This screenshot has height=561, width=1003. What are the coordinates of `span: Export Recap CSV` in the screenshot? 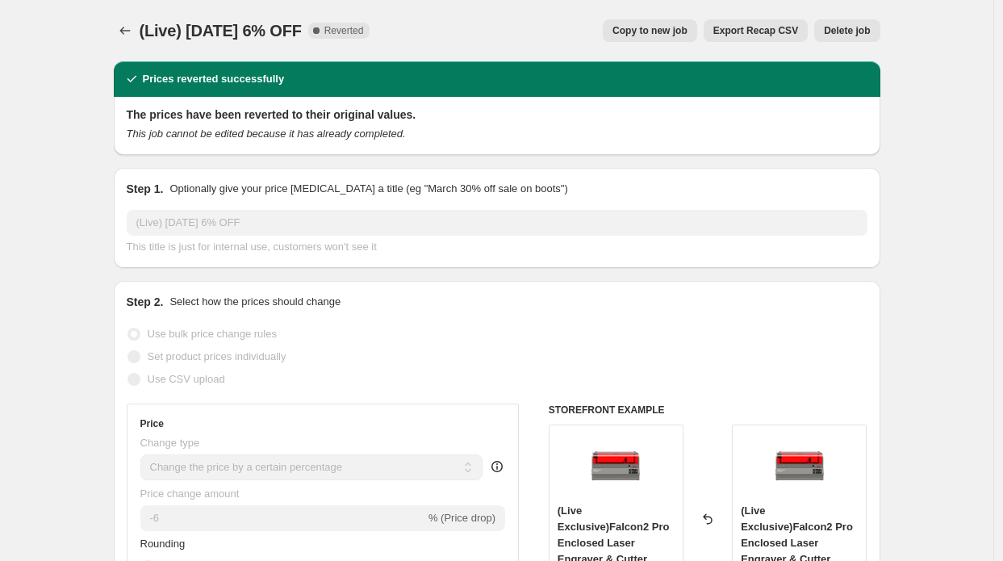 It's located at (755, 31).